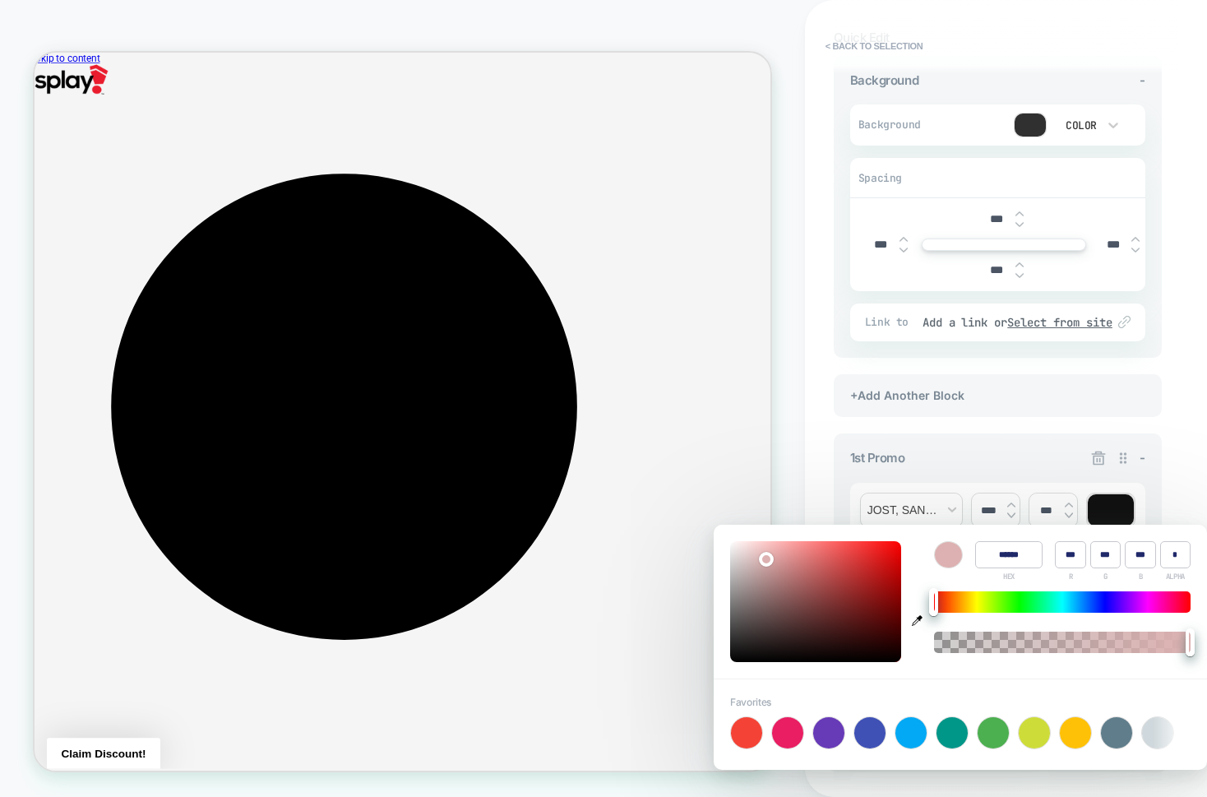 The image size is (1207, 797). Describe the element at coordinates (751, 701) in the screenshot. I see `span: Favorites` at that location.